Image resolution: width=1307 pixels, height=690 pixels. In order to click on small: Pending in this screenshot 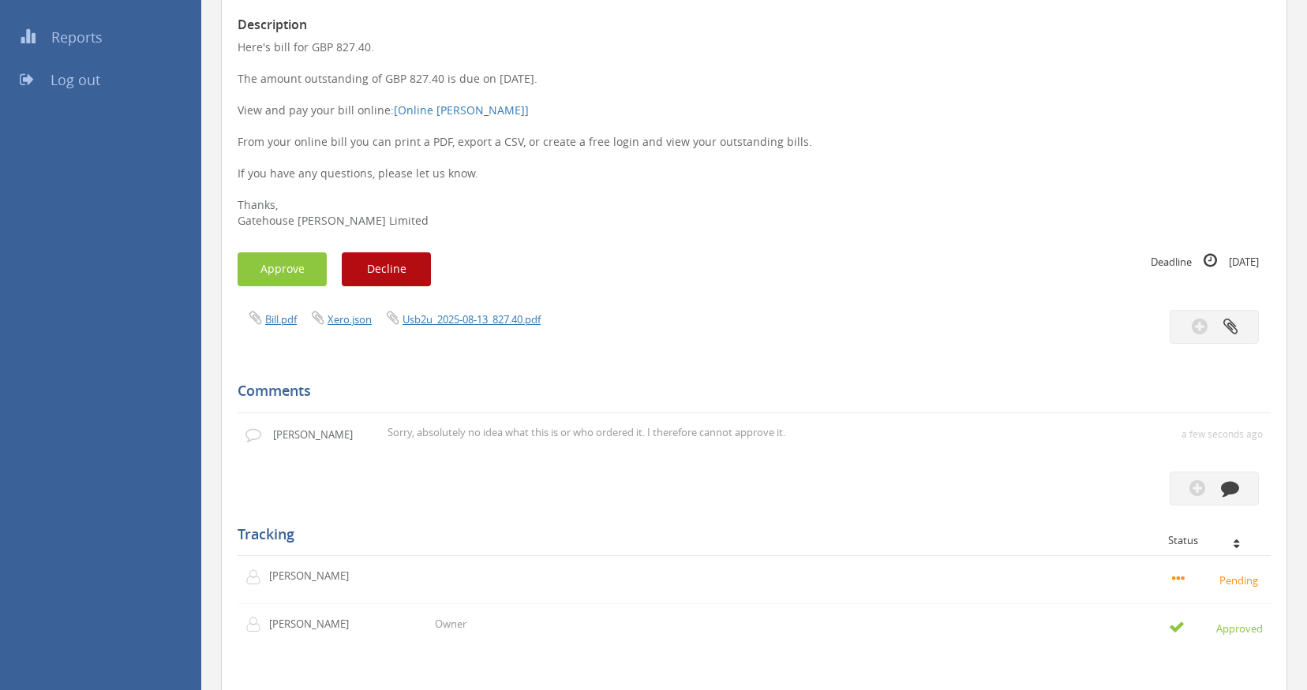, I will do `click(1217, 580)`.